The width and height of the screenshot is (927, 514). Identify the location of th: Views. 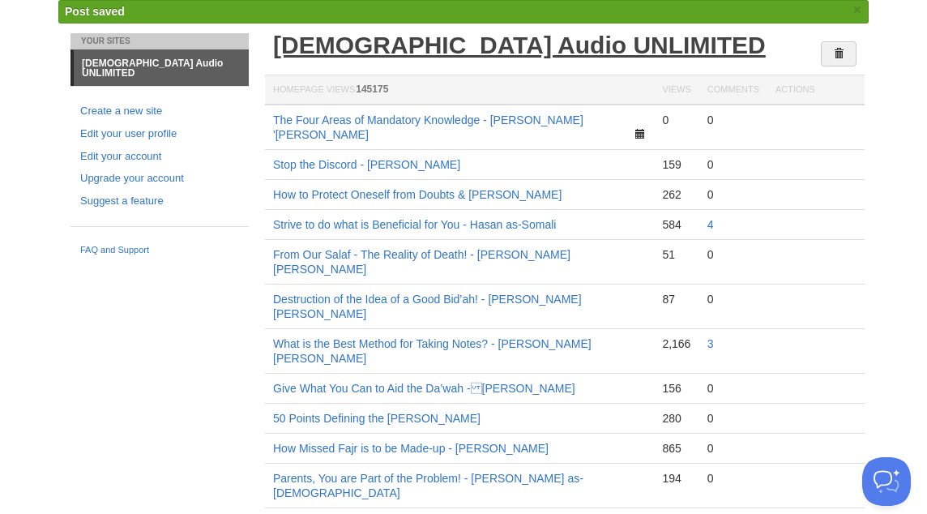
(676, 90).